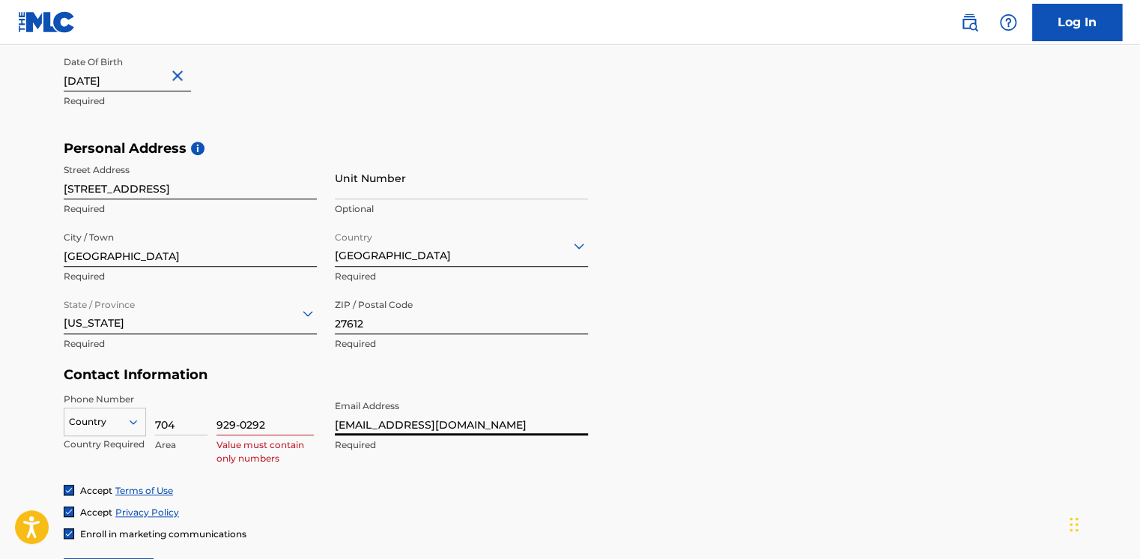 This screenshot has width=1140, height=559. Describe the element at coordinates (265, 451) in the screenshot. I see `p: Value must contain only numbers` at that location.